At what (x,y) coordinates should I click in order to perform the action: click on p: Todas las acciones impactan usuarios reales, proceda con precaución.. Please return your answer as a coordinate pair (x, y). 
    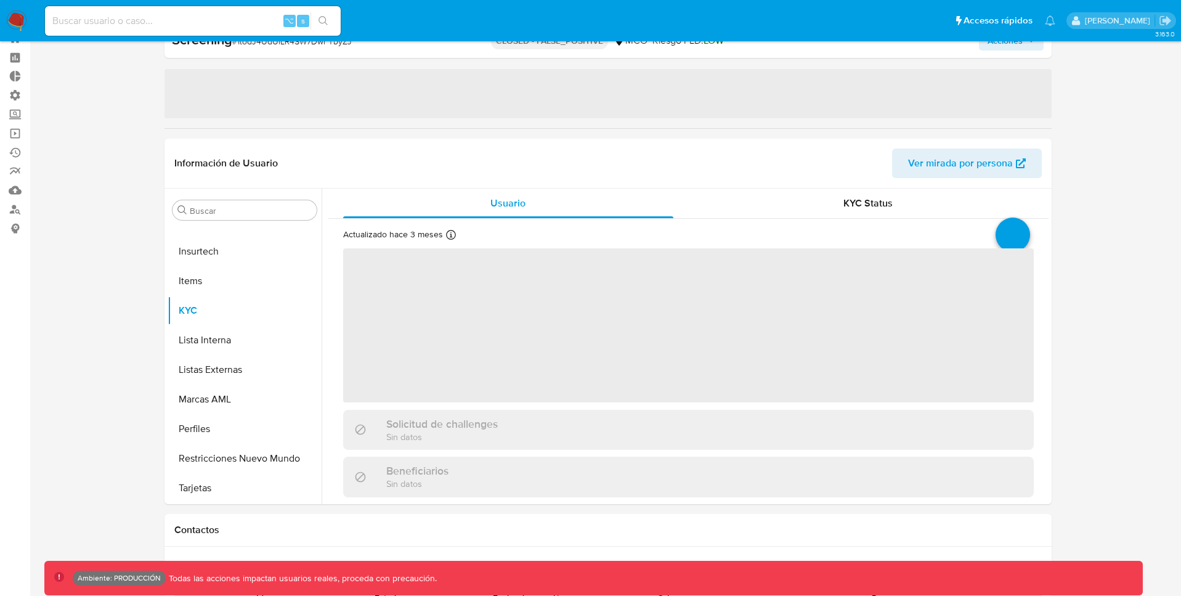
    Looking at the image, I should click on (301, 578).